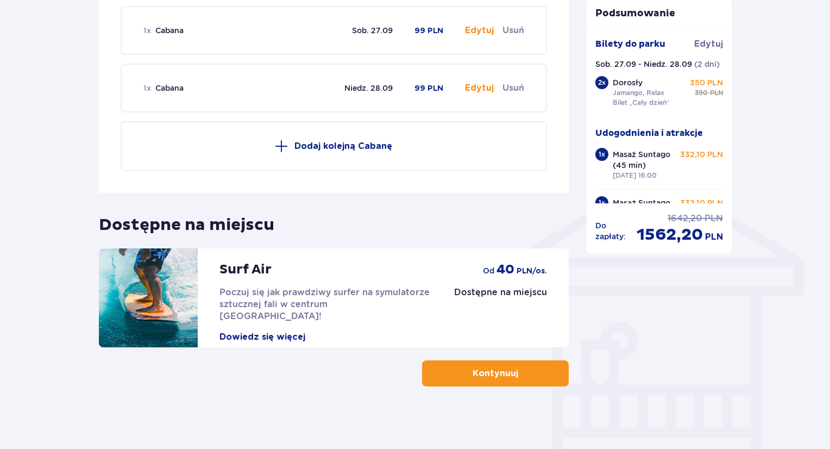 The image size is (830, 449). I want to click on p: 1562,20, so click(670, 235).